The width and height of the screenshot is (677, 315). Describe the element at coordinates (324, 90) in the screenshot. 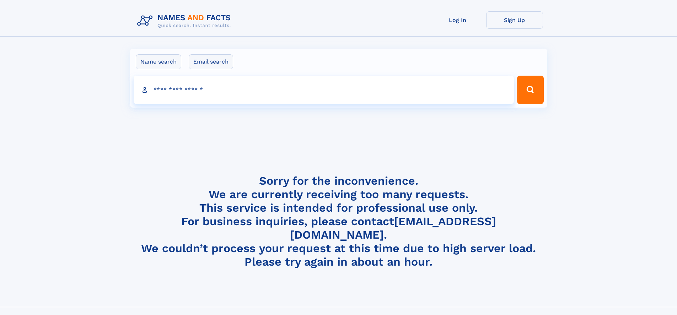

I see `input: search input` at that location.